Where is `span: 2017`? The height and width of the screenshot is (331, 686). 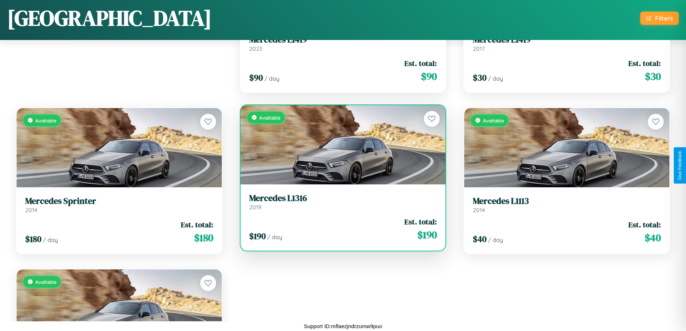
span: 2017 is located at coordinates (479, 49).